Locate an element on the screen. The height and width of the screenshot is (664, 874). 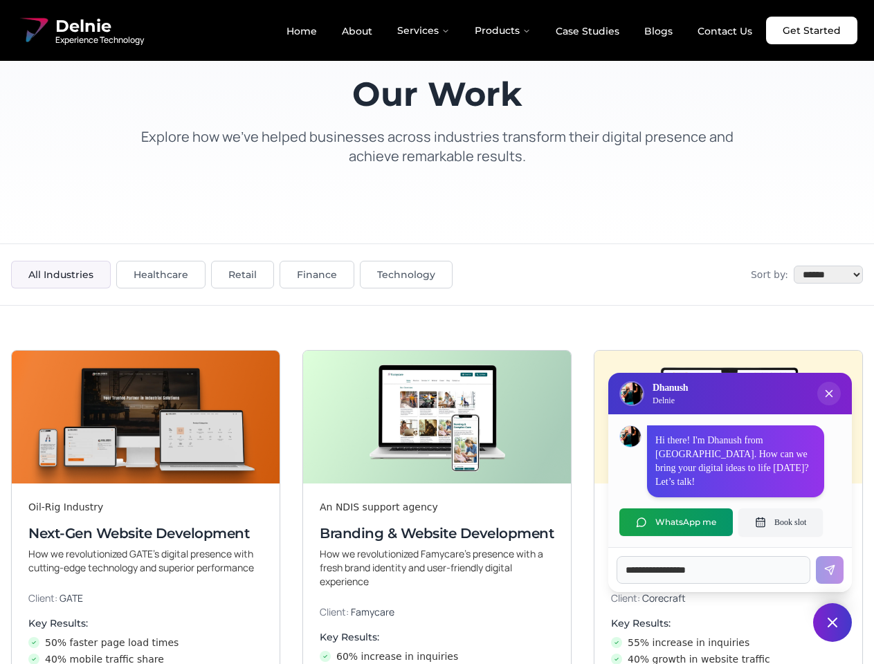
li: 50% faster page load times is located at coordinates (145, 643).